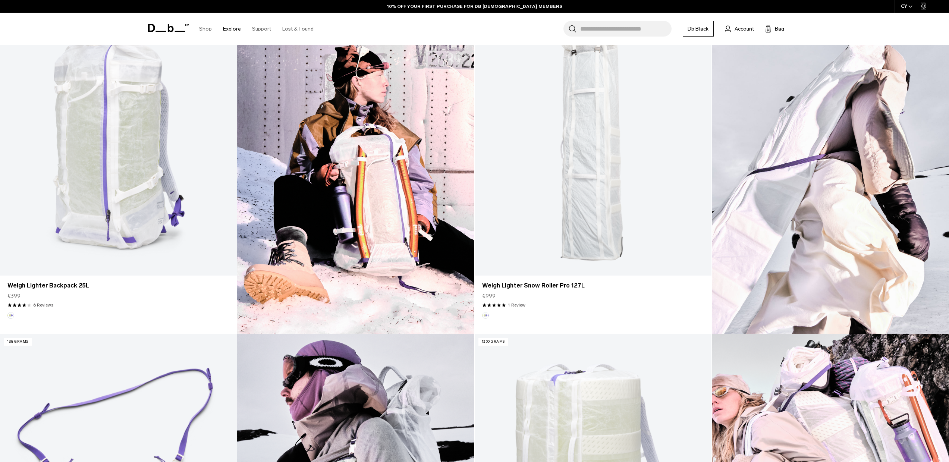 The height and width of the screenshot is (462, 949). Describe the element at coordinates (256, 29) in the screenshot. I see `nav: Main Navigation` at that location.